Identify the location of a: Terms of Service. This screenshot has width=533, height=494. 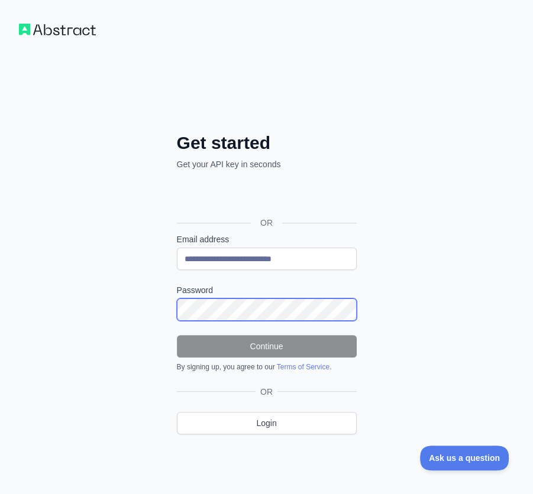
(303, 367).